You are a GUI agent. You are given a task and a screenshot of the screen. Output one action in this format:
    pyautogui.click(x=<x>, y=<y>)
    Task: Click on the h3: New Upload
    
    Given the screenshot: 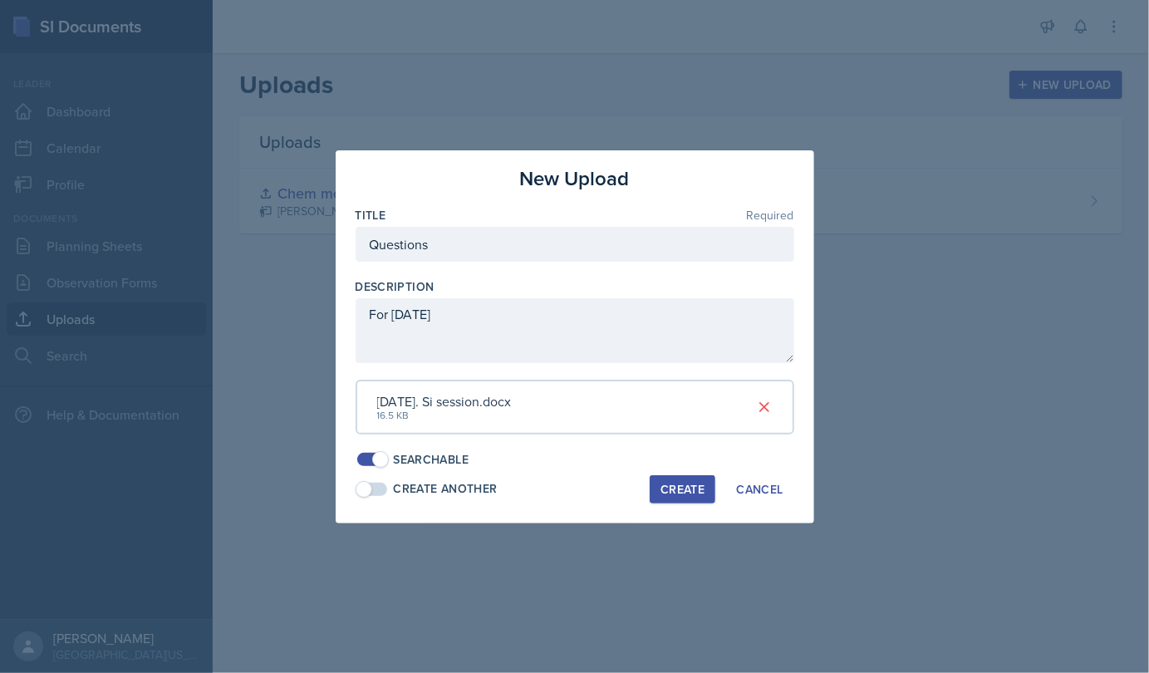 What is the action you would take?
    pyautogui.click(x=575, y=179)
    